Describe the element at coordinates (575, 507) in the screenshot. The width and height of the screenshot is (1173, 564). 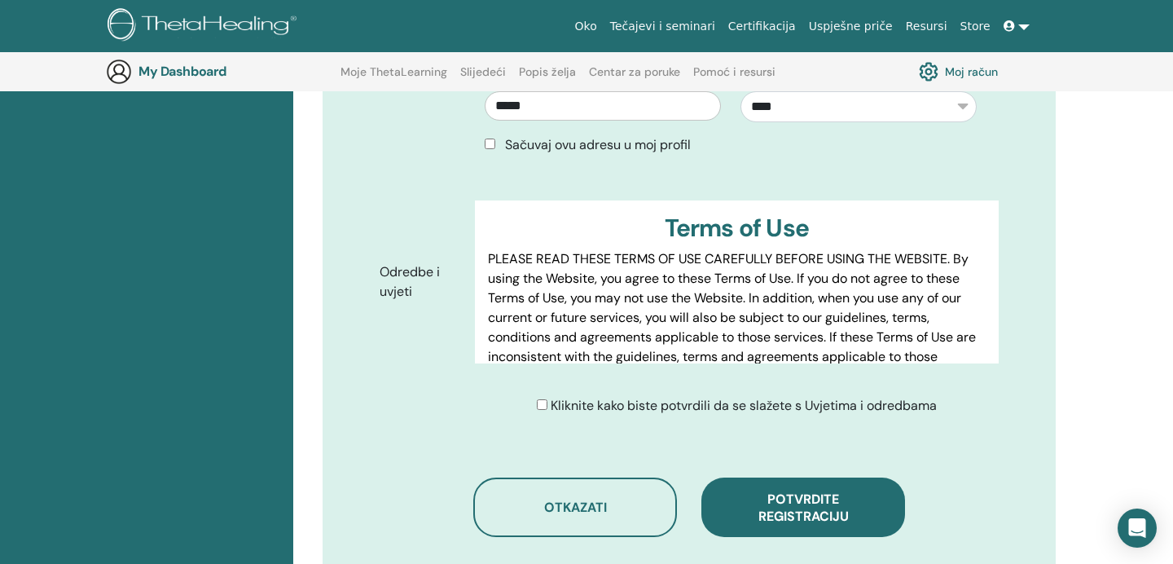
I see `button: Otkazati` at that location.